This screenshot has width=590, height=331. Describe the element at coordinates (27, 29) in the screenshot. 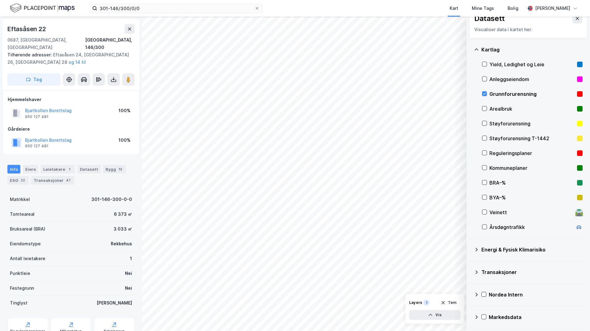

I see `div: Eftasåsen 22` at that location.